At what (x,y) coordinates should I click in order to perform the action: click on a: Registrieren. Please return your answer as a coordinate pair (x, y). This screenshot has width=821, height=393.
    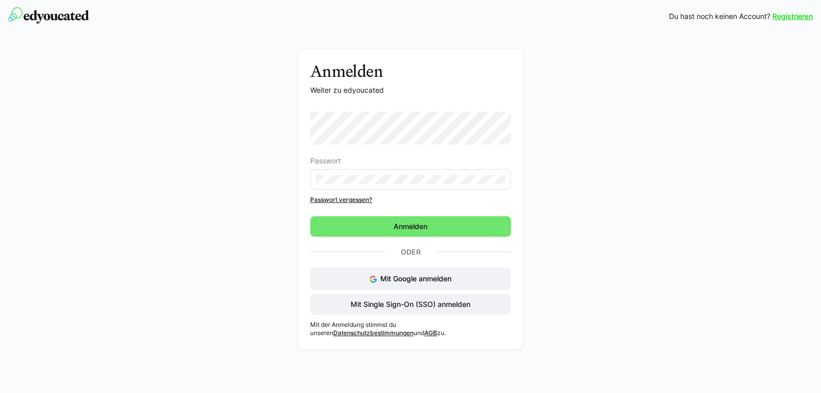
    Looking at the image, I should click on (793, 16).